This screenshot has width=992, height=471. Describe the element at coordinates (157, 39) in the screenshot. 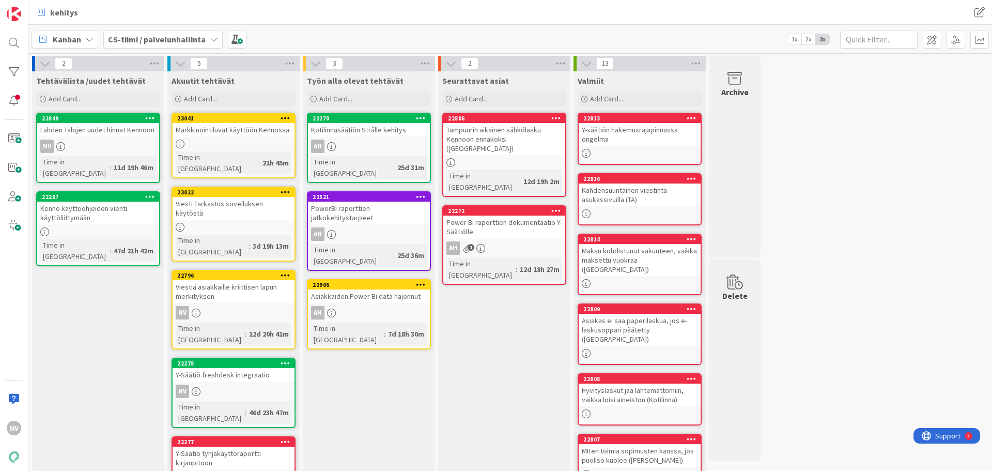

I see `b: CS-tiimi / palvelunhallinta` at that location.